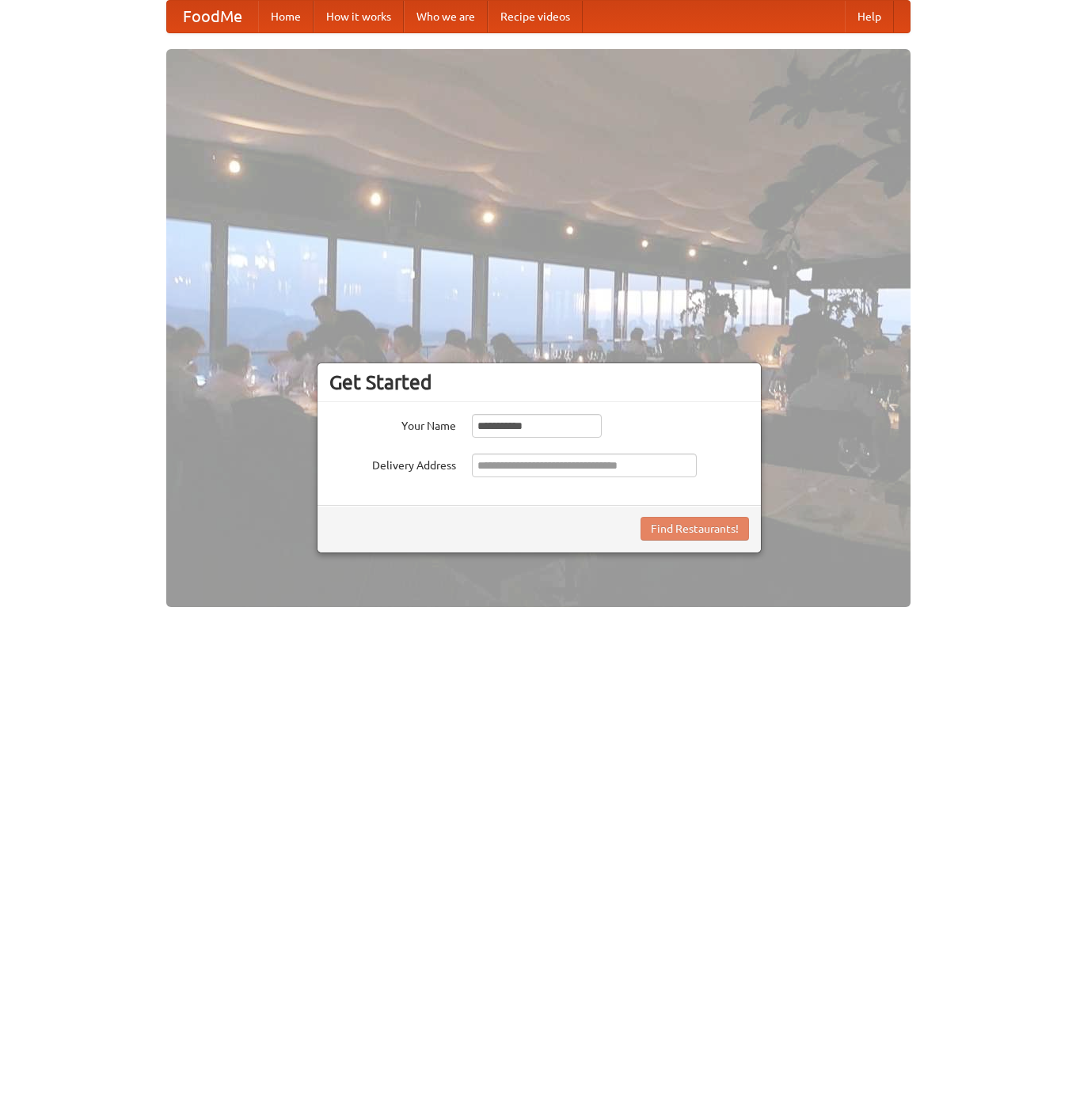 This screenshot has height=1120, width=1076. I want to click on h3: Get Started, so click(539, 382).